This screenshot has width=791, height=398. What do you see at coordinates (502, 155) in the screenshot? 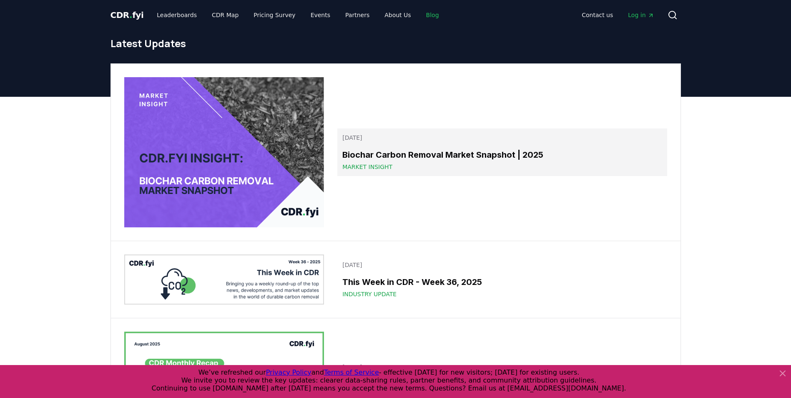
I see `h3: Biochar Carbon Removal Market Snapshot | 2025` at bounding box center [502, 155].